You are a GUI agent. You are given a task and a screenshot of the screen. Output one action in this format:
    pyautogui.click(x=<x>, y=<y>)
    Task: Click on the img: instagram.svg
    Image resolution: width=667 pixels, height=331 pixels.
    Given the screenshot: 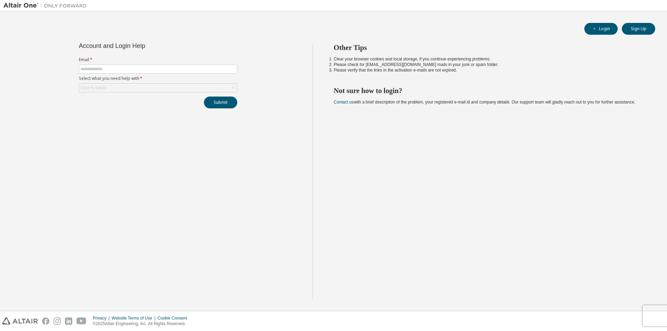 What is the action you would take?
    pyautogui.click(x=57, y=321)
    